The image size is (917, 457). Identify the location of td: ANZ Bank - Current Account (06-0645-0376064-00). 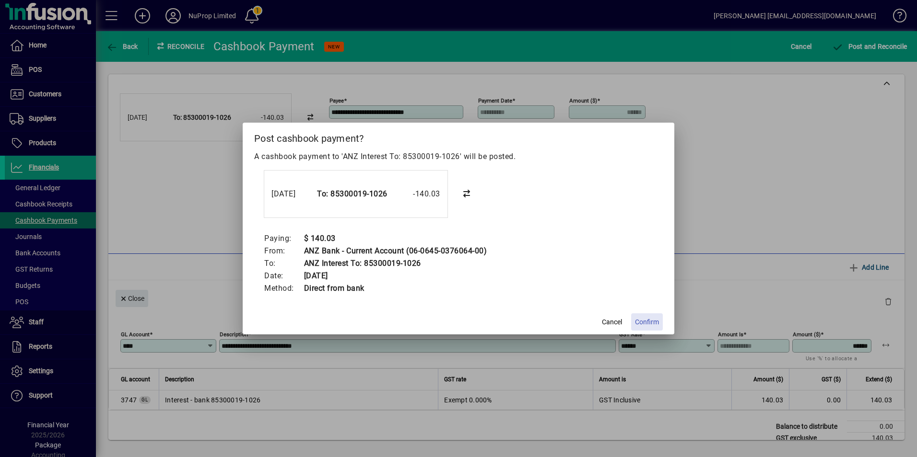
(395, 251).